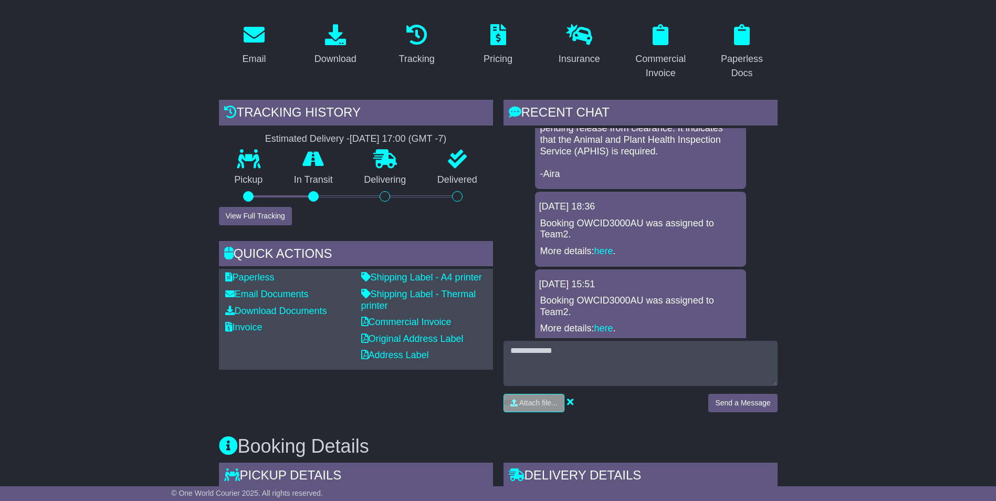 The image size is (996, 501). I want to click on p: In Transit, so click(313, 180).